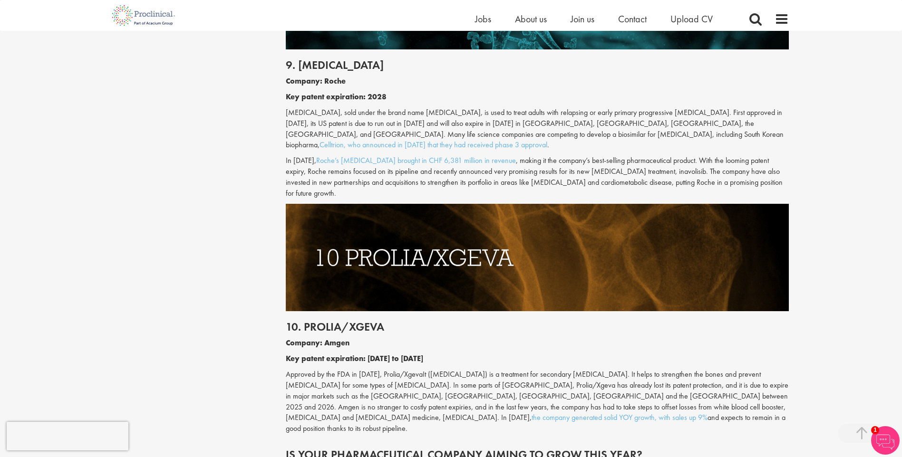  I want to click on a: Contact, so click(632, 19).